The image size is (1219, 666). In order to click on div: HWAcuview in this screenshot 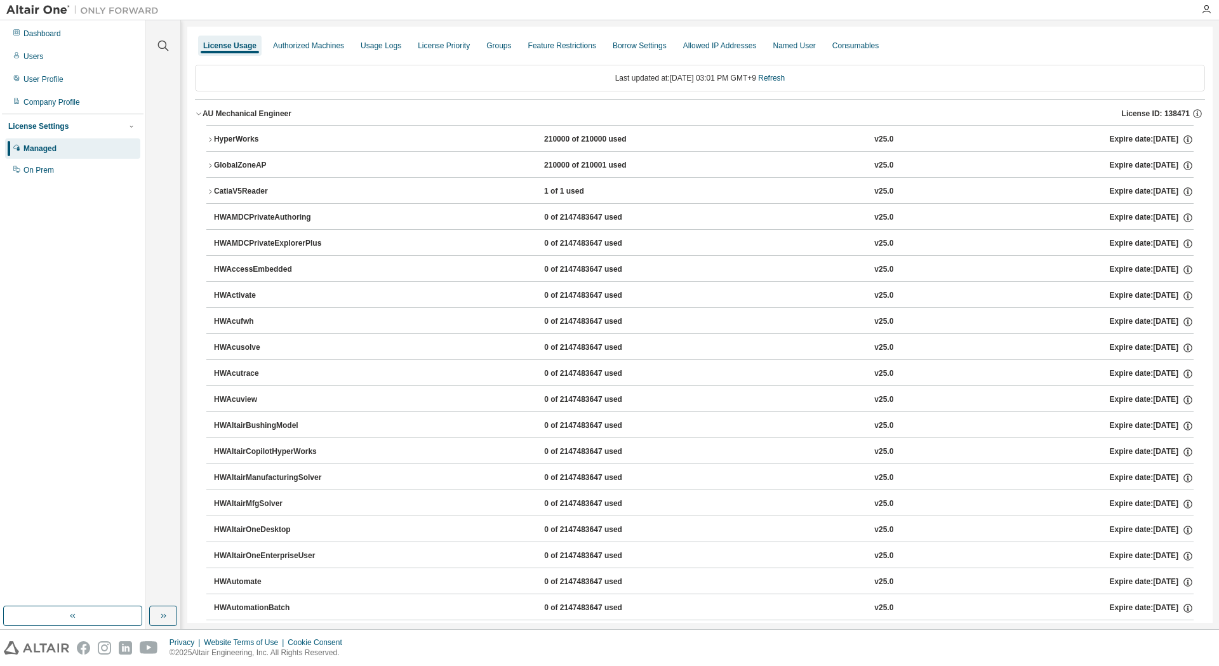, I will do `click(271, 400)`.